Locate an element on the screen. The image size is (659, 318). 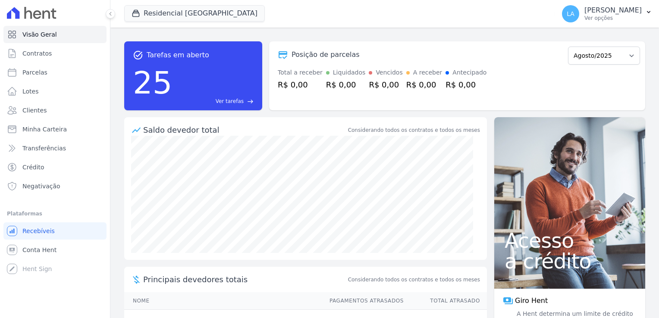
a: Lotes is located at coordinates (55, 91).